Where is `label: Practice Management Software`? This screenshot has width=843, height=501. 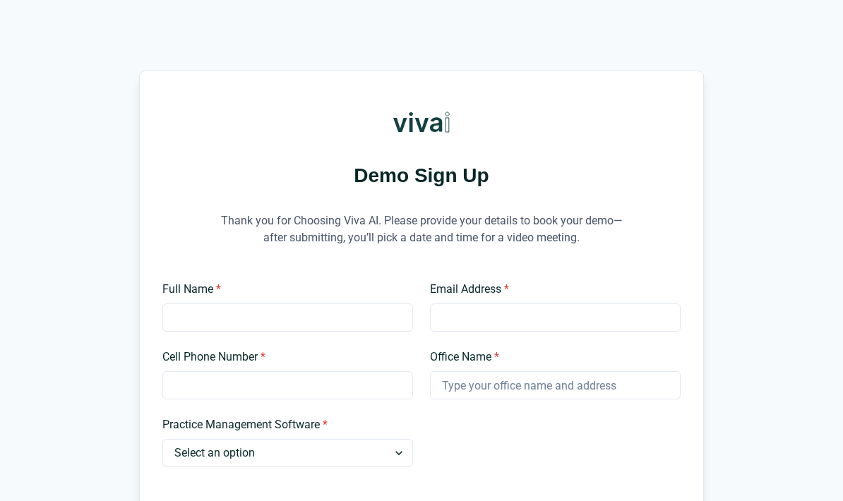 label: Practice Management Software is located at coordinates (283, 425).